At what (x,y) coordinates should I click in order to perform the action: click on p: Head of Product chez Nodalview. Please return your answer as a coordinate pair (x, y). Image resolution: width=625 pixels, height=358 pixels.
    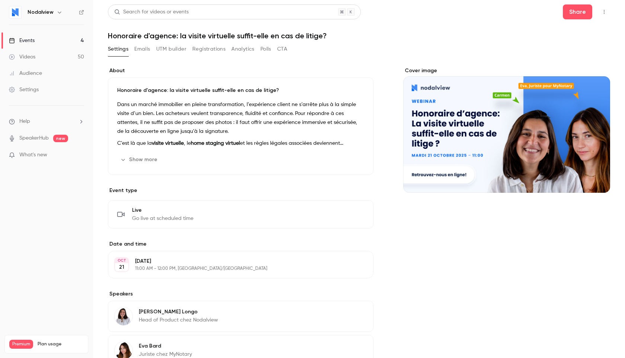
    Looking at the image, I should click on (178, 320).